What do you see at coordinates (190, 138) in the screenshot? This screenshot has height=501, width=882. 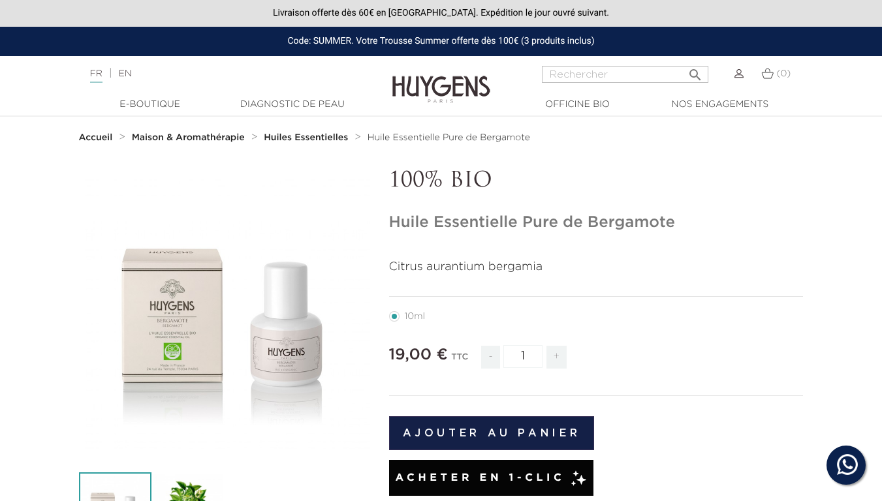 I see `a: Maison & Aromathérapie` at bounding box center [190, 138].